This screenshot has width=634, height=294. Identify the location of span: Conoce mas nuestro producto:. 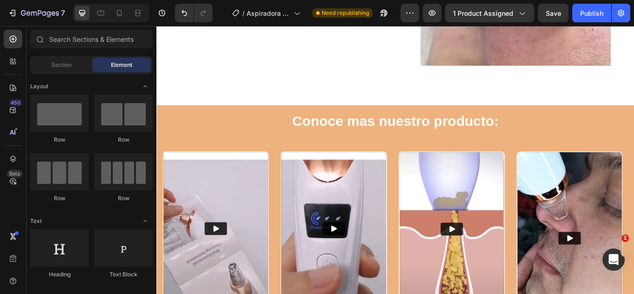
(278, 111).